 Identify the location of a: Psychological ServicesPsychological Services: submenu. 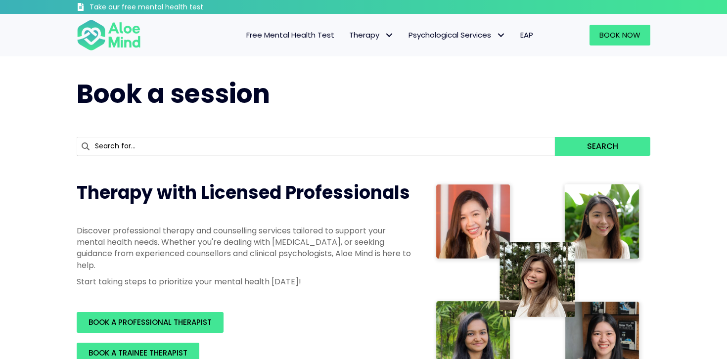
(457, 35).